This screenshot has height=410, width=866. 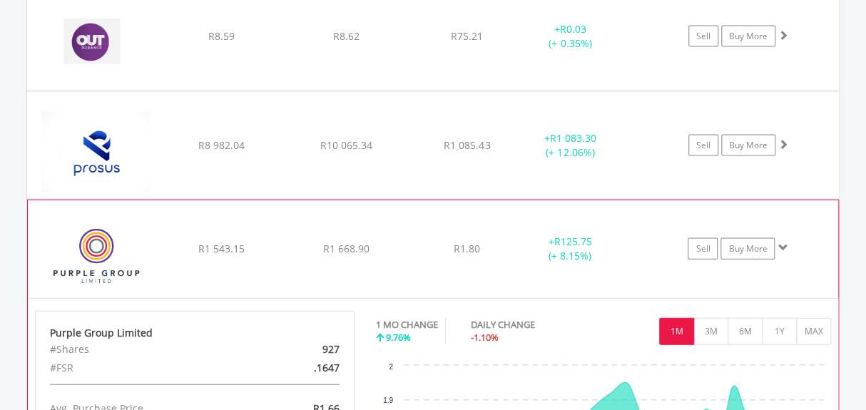 What do you see at coordinates (221, 248) in the screenshot?
I see `span: R1 543.15` at bounding box center [221, 248].